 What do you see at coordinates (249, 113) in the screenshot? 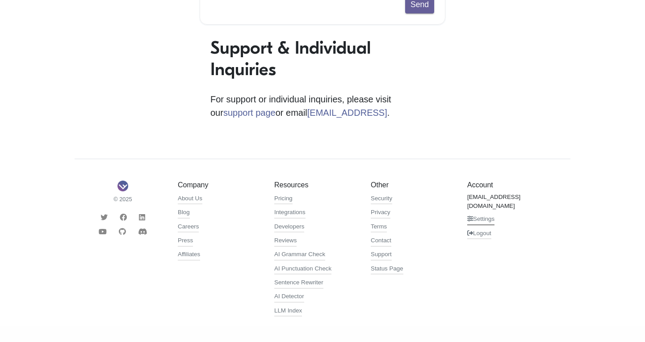
I see `a: support page` at bounding box center [249, 113].